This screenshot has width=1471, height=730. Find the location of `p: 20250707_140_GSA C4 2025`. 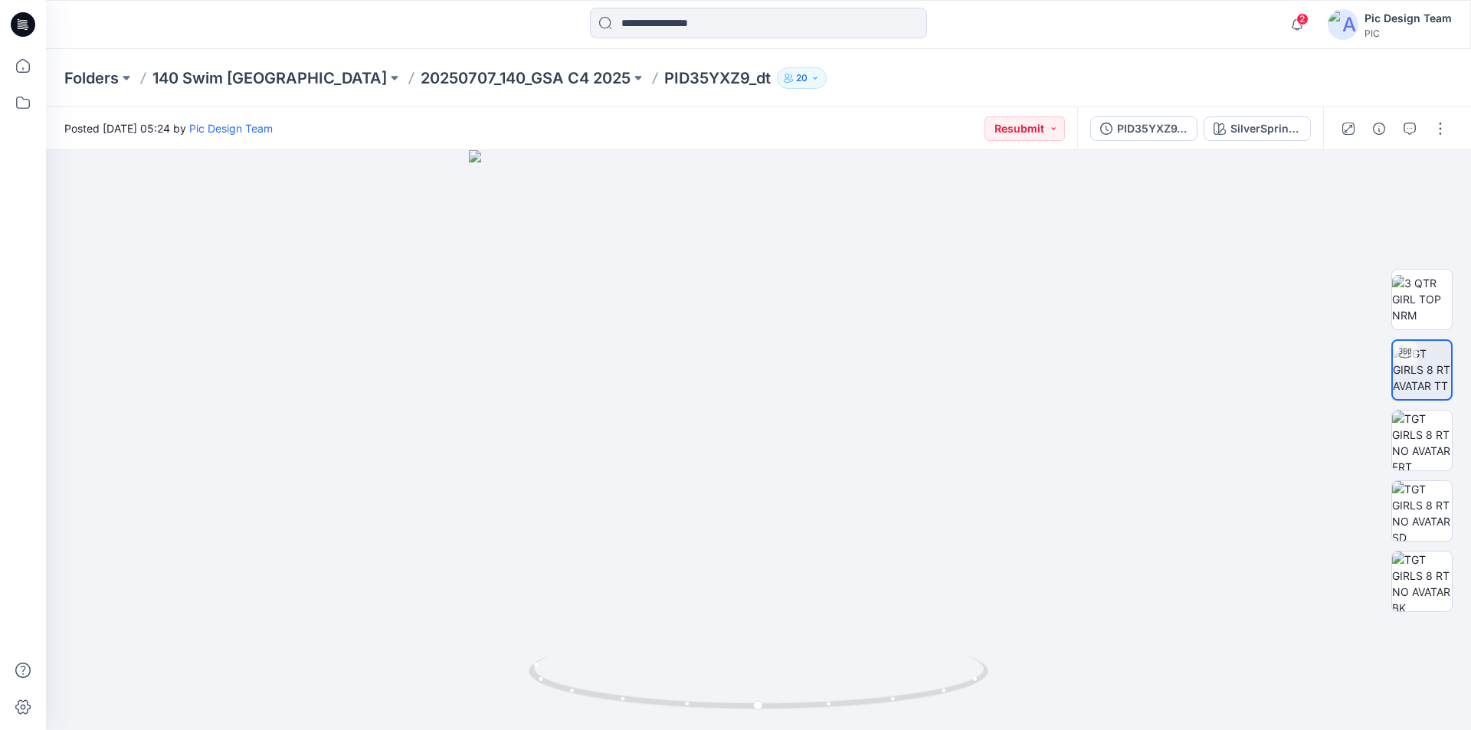

p: 20250707_140_GSA C4 2025 is located at coordinates (526, 78).